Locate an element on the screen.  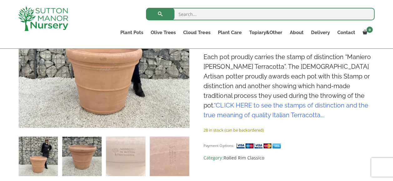
p: 28 in stock (can be backordered) is located at coordinates (289, 130).